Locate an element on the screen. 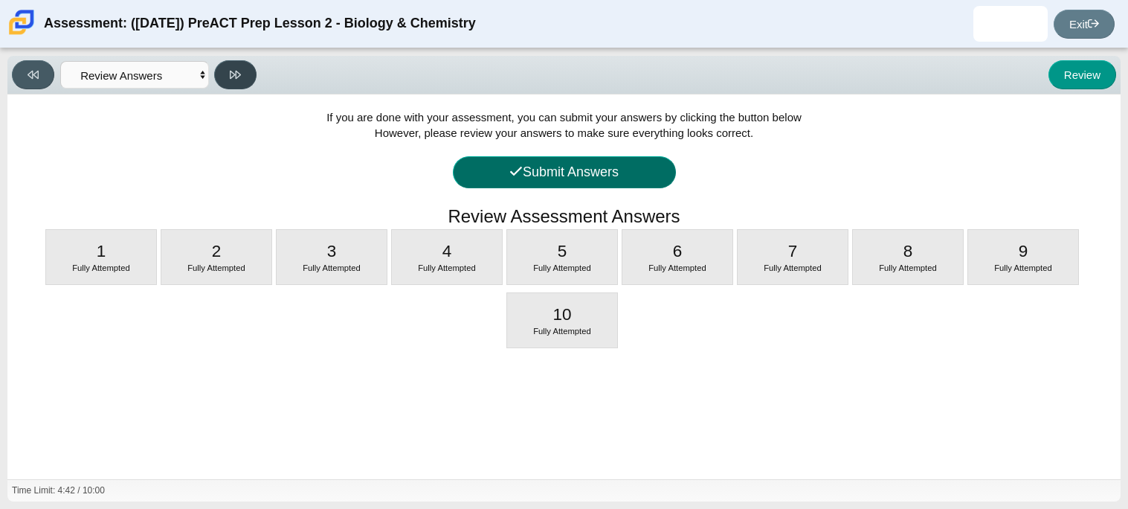 This screenshot has width=1128, height=509. span: 6 is located at coordinates (677, 251).